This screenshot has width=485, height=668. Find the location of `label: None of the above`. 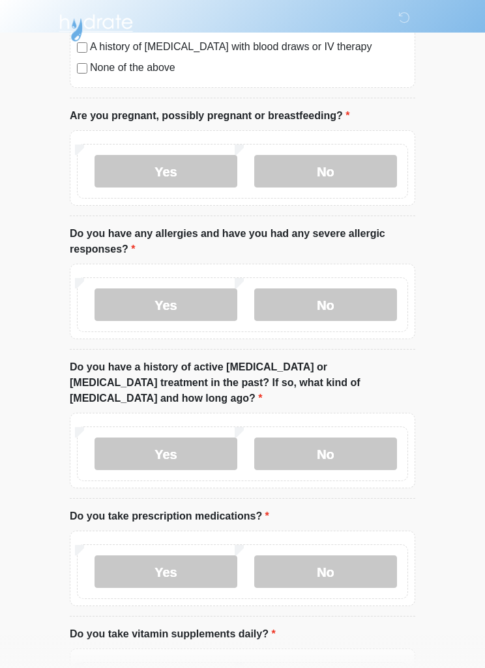

label: None of the above is located at coordinates (249, 68).